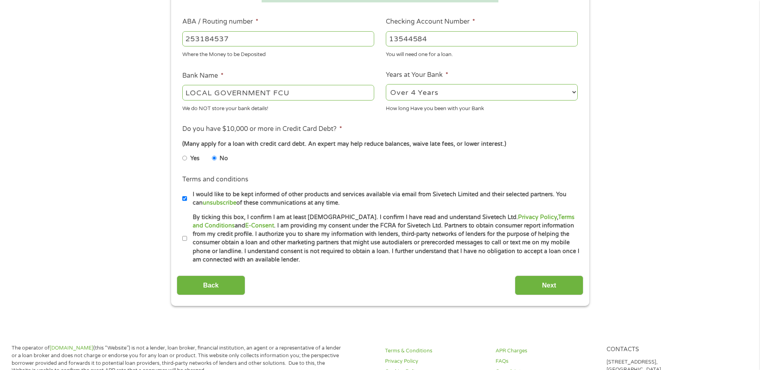 The height and width of the screenshot is (370, 760). What do you see at coordinates (259, 225) in the screenshot?
I see `a: E-Consent` at bounding box center [259, 225].